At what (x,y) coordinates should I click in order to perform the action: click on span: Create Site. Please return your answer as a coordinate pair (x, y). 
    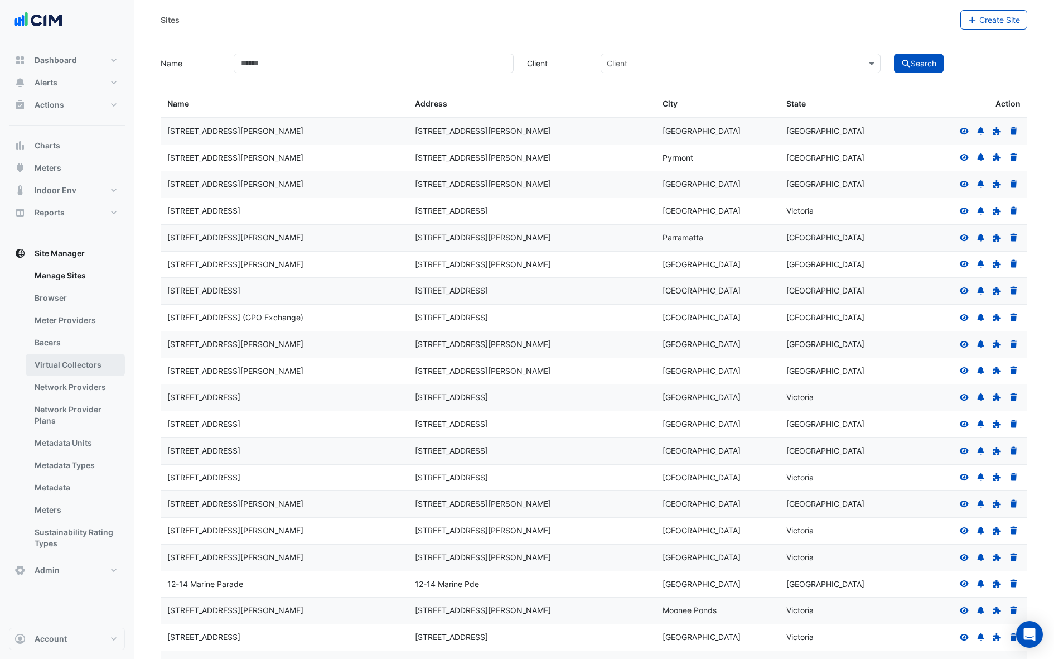
    Looking at the image, I should click on (1000, 20).